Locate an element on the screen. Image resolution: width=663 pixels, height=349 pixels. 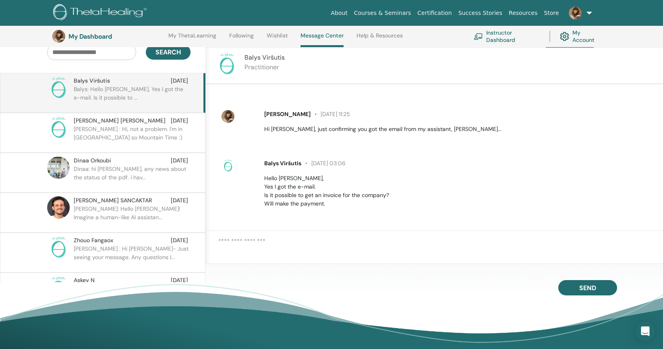
span: Send is located at coordinates (588, 288).